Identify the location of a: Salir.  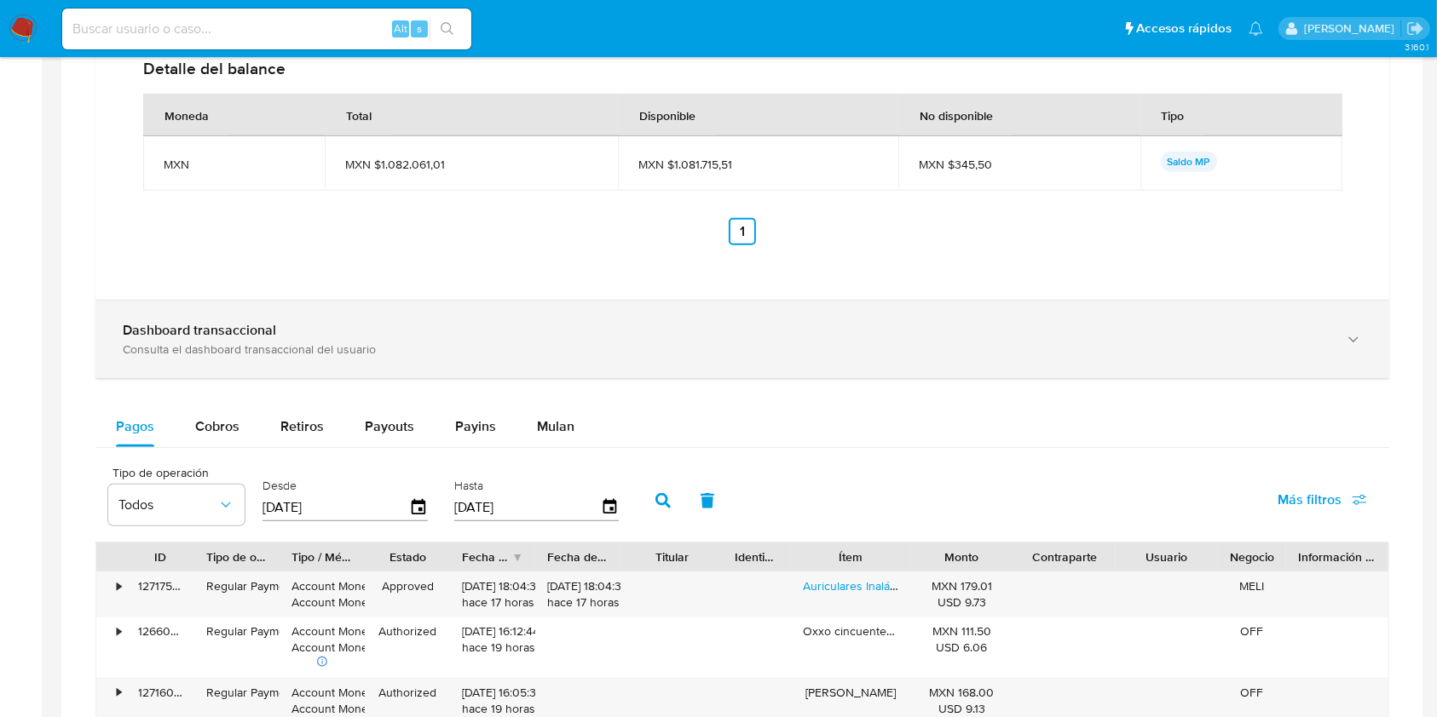
(1414, 28).